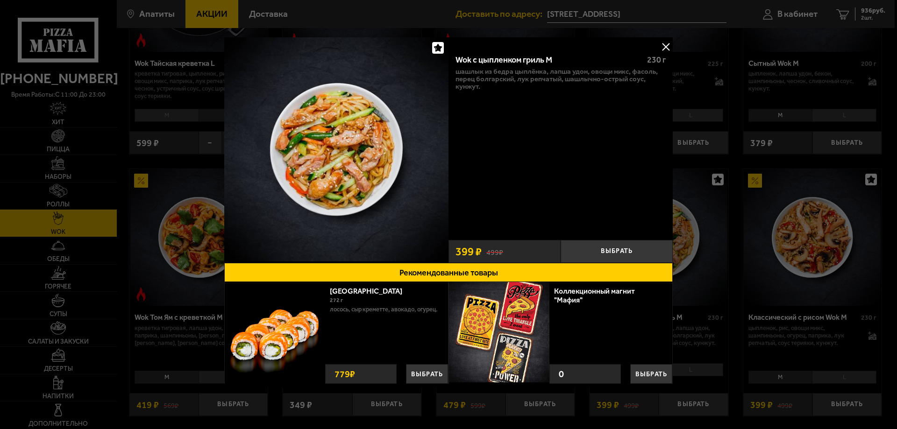 The image size is (897, 429). Describe the element at coordinates (547, 60) in the screenshot. I see `div: Wok с цыпленком гриль M` at that location.